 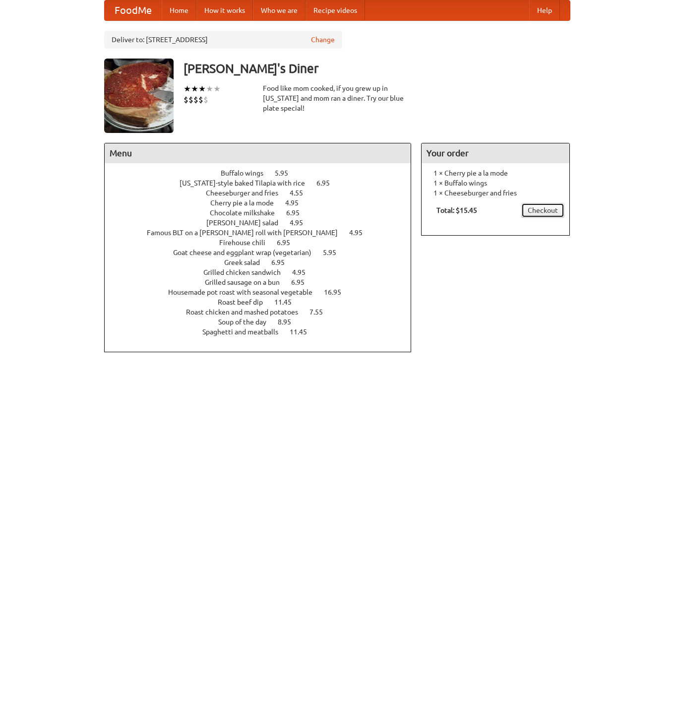 What do you see at coordinates (264, 213) in the screenshot?
I see `a: Chocolate milkshake 6.95` at bounding box center [264, 213].